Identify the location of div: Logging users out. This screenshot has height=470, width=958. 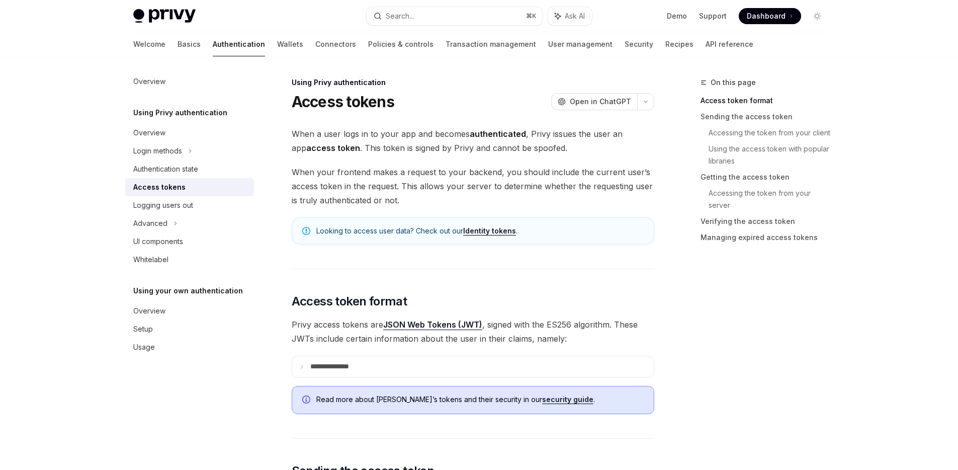
(163, 205).